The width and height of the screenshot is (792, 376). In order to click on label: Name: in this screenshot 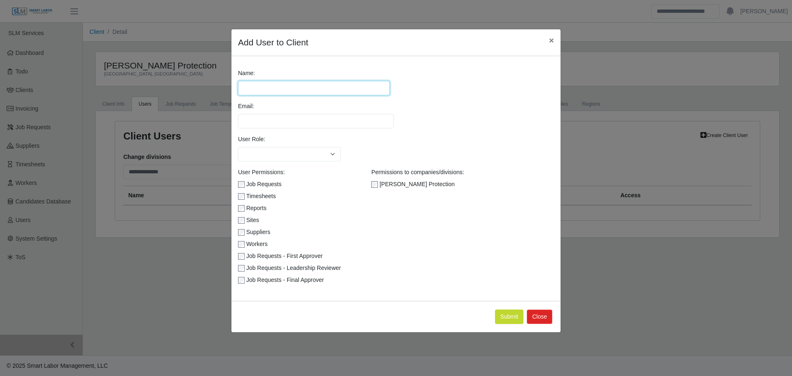, I will do `click(246, 73)`.